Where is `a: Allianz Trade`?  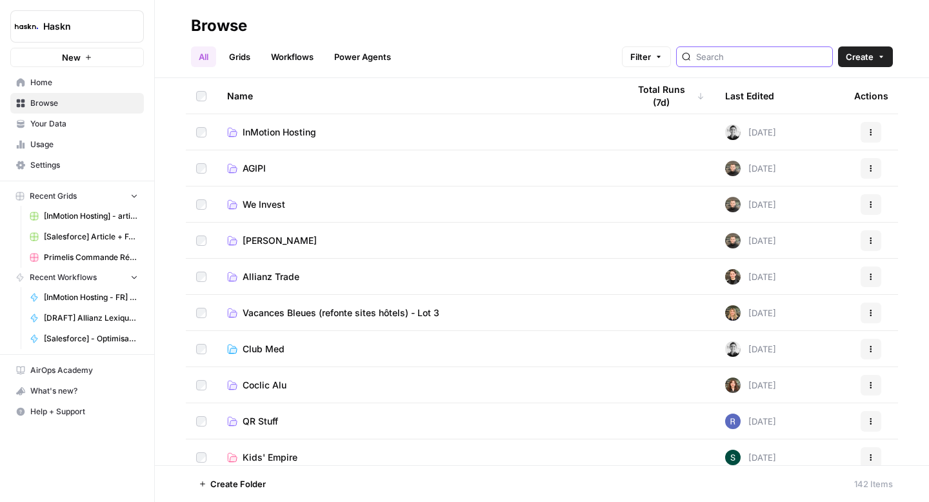 a: Allianz Trade is located at coordinates (417, 277).